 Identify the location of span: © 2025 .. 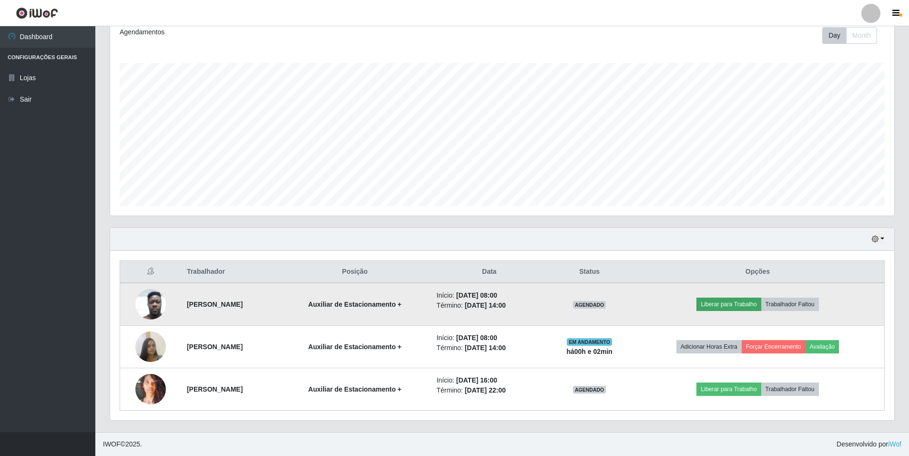
(122, 444).